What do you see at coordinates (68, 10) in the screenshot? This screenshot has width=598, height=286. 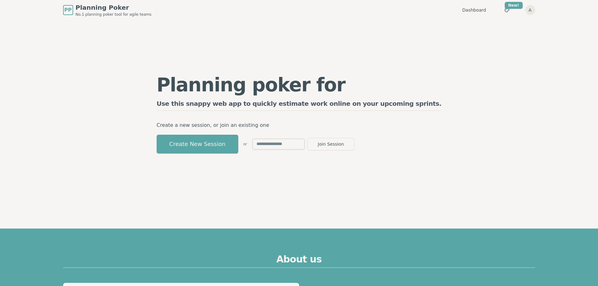 I see `span: PP` at bounding box center [68, 10].